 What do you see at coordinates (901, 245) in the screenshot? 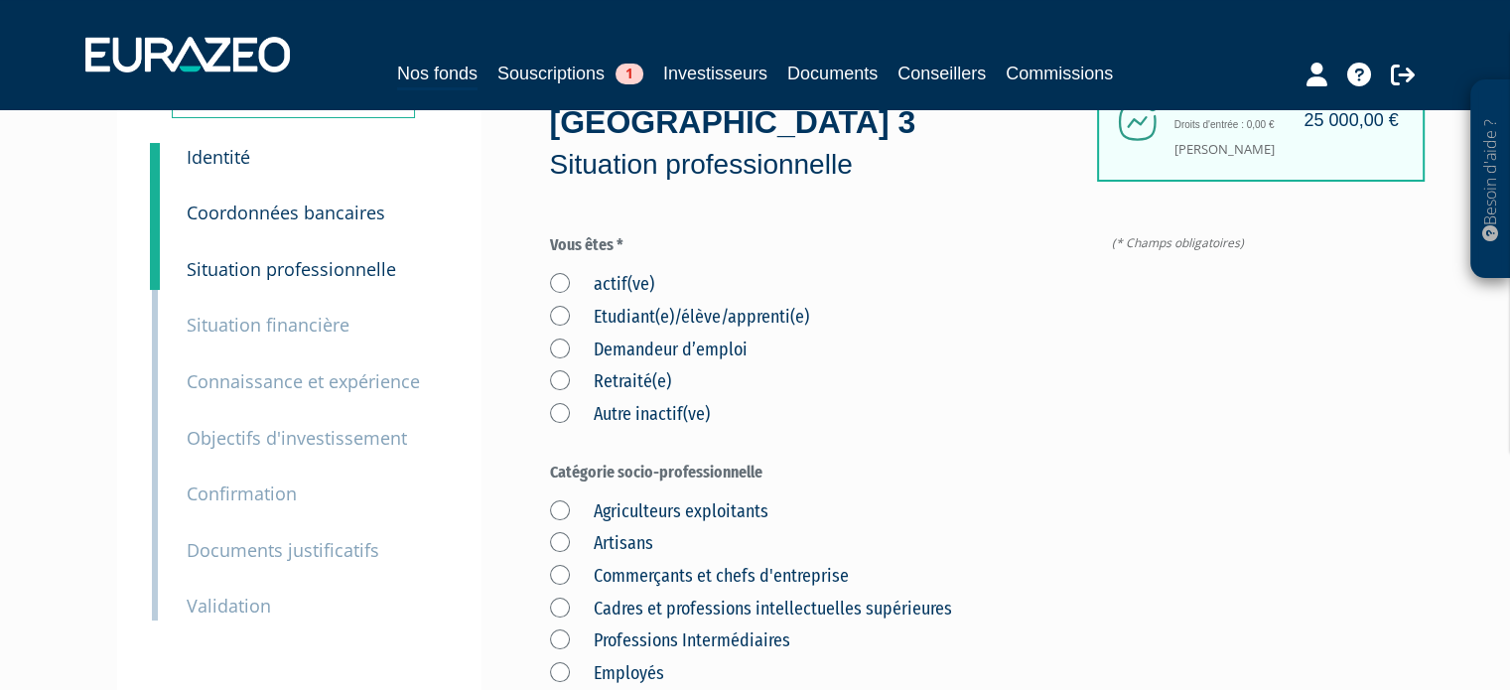
I see `label: Vous êtes *` at bounding box center [901, 245].